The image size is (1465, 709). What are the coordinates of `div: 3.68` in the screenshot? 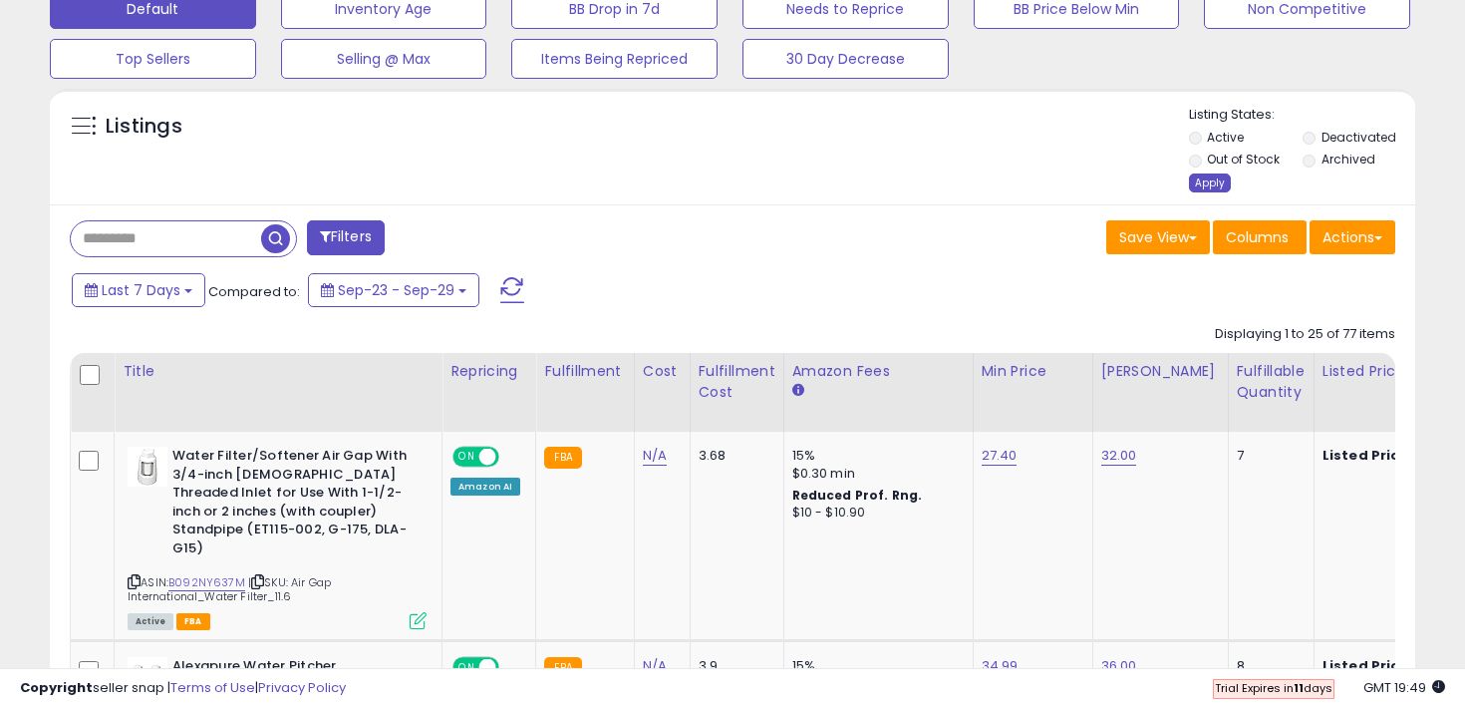 It's located at (734, 456).